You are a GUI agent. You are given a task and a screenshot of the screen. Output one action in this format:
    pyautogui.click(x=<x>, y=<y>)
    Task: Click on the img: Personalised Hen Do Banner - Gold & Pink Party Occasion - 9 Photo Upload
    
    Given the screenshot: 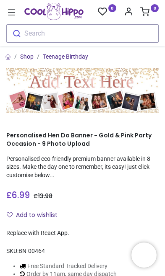 What is the action you would take?
    pyautogui.click(x=82, y=91)
    